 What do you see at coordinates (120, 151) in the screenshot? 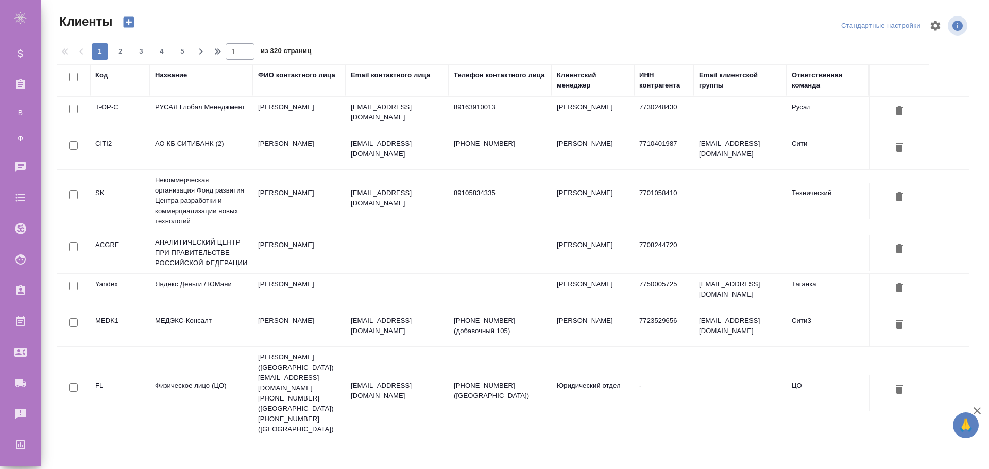
I see `td: CITI2` at bounding box center [120, 151].